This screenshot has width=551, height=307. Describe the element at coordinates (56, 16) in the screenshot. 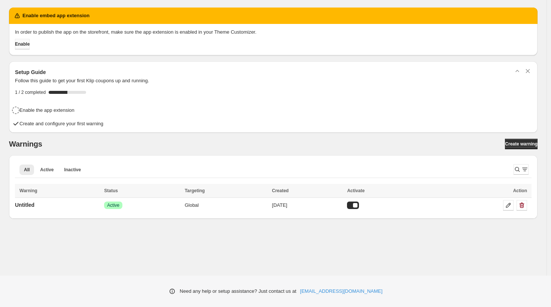

I see `h2: Enable embed app extension` at that location.